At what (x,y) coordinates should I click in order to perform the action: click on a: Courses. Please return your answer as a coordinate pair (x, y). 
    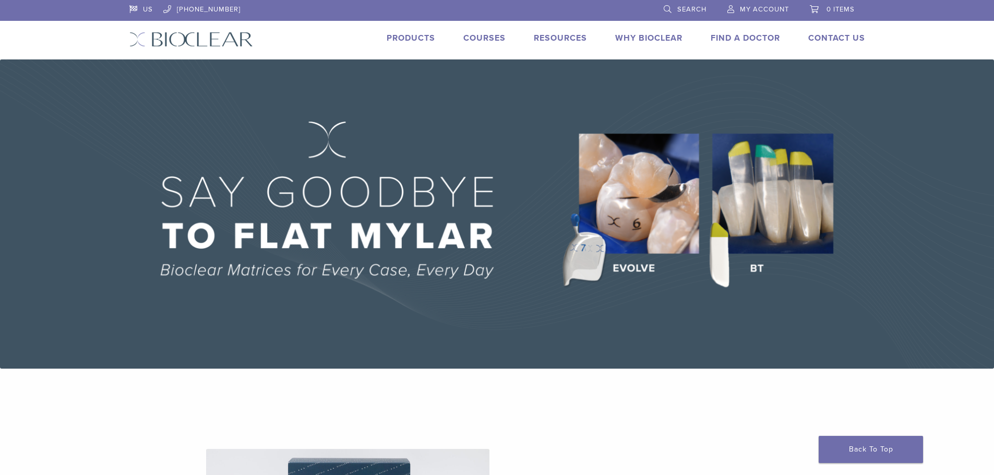
    Looking at the image, I should click on (484, 38).